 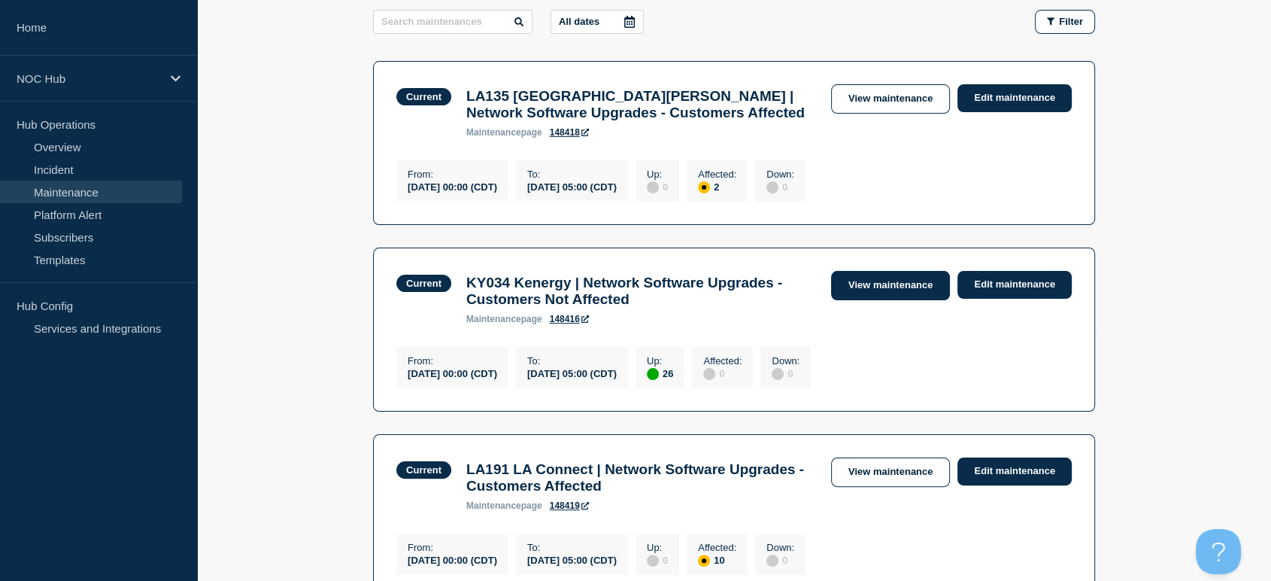 What do you see at coordinates (579, 21) in the screenshot?
I see `p: All dates` at bounding box center [579, 21].